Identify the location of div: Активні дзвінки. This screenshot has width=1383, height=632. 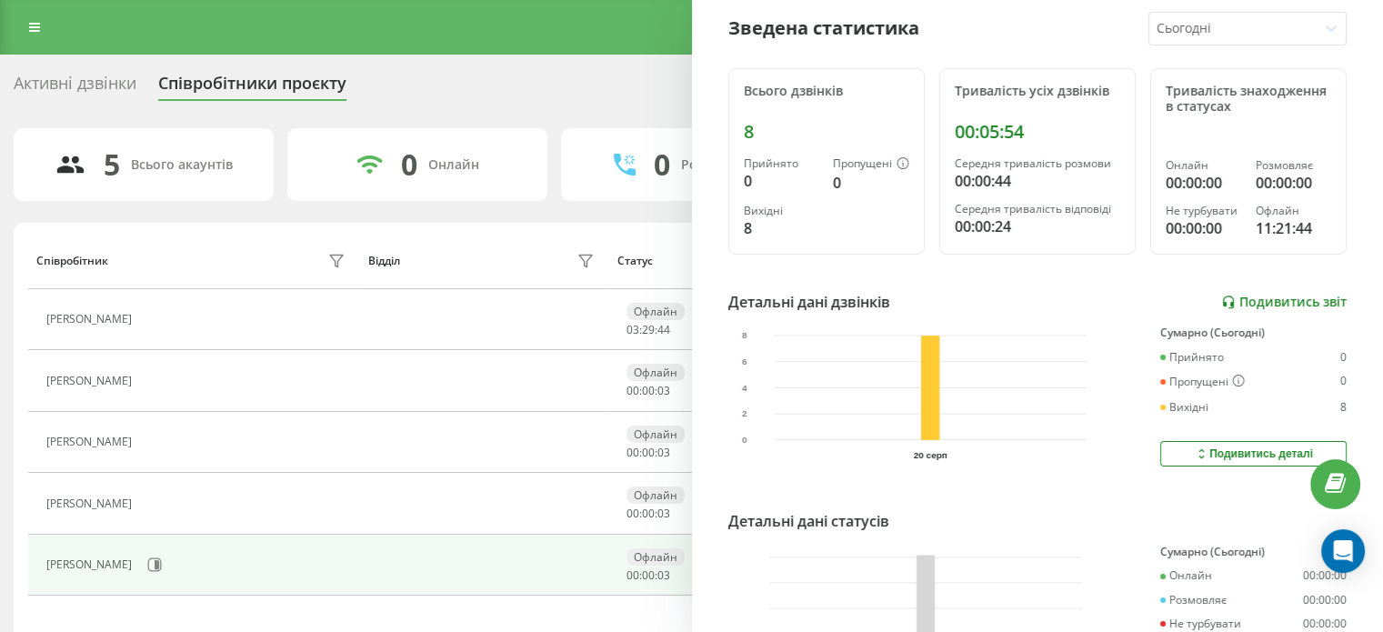
(75, 87).